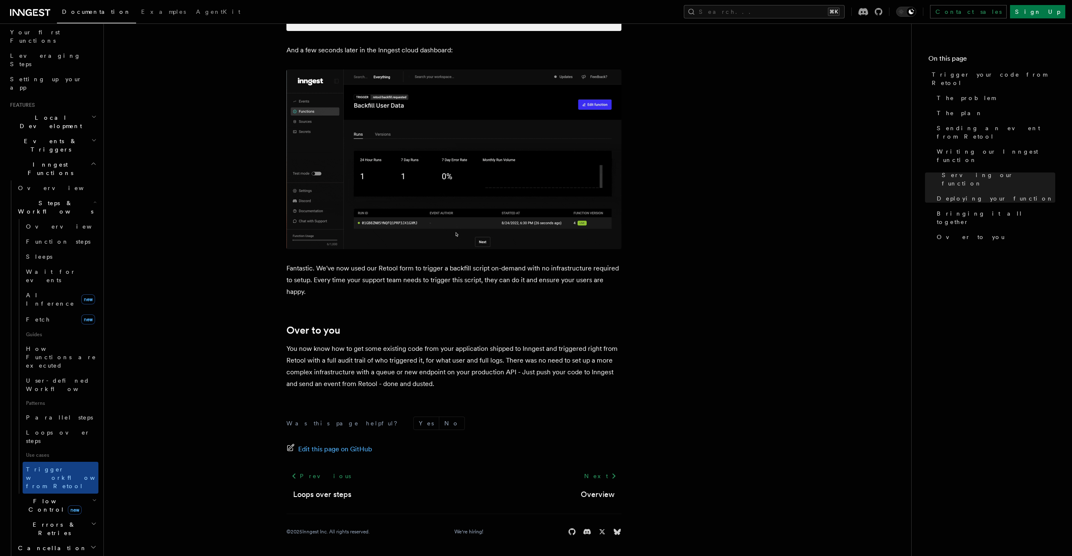 The width and height of the screenshot is (1072, 556). I want to click on span: Bringing it all together, so click(996, 218).